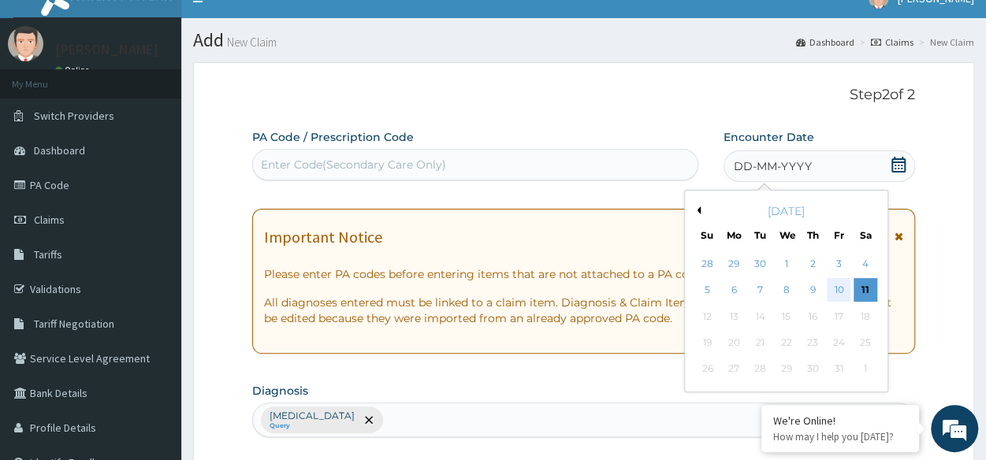 The width and height of the screenshot is (986, 460). What do you see at coordinates (74, 70) in the screenshot?
I see `a: Online` at bounding box center [74, 70].